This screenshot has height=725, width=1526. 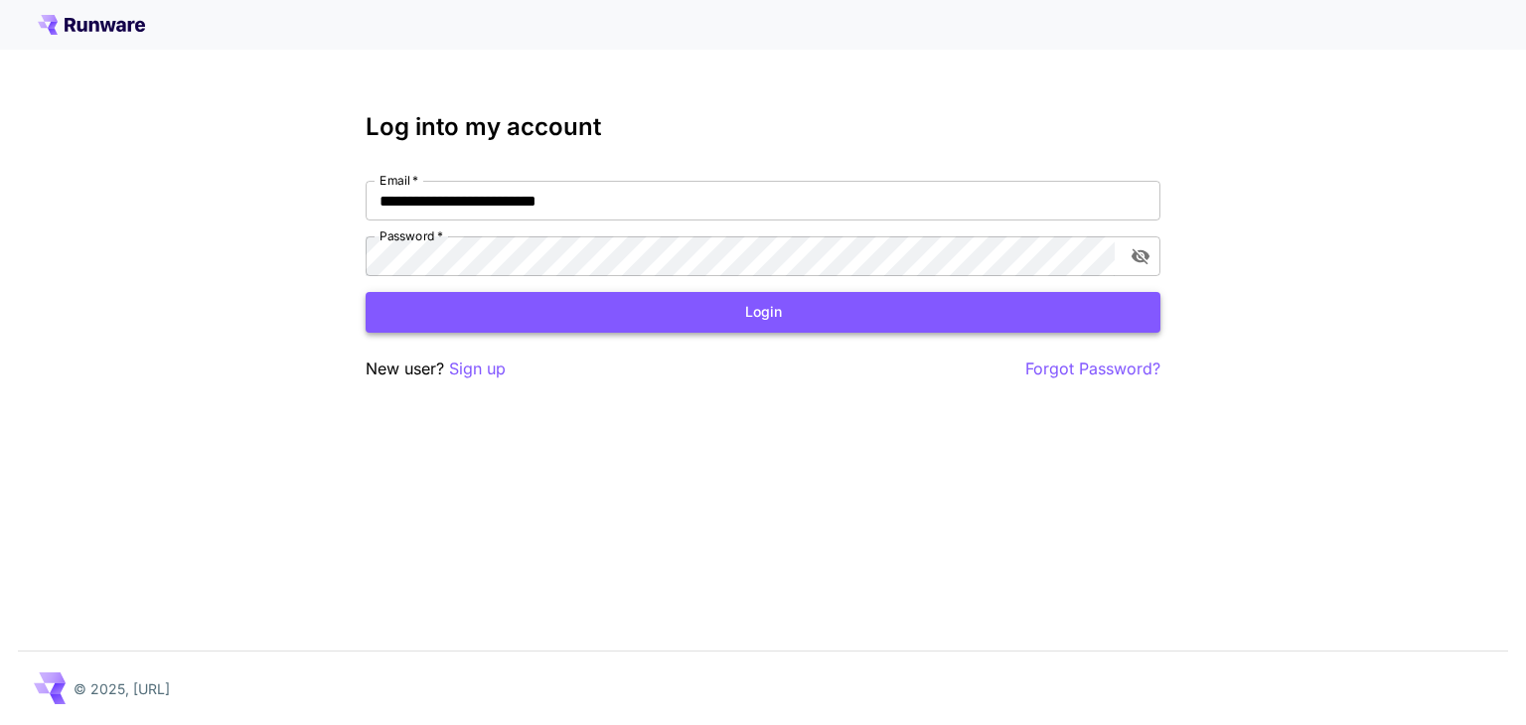 What do you see at coordinates (763, 312) in the screenshot?
I see `button: Login` at bounding box center [763, 312].